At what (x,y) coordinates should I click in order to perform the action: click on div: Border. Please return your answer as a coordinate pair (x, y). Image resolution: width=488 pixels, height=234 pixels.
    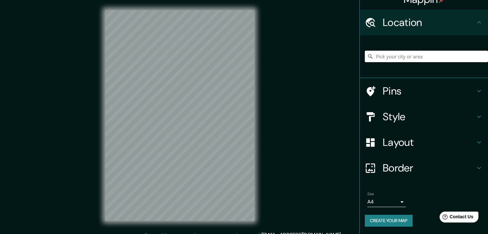
    Looking at the image, I should click on (424, 168).